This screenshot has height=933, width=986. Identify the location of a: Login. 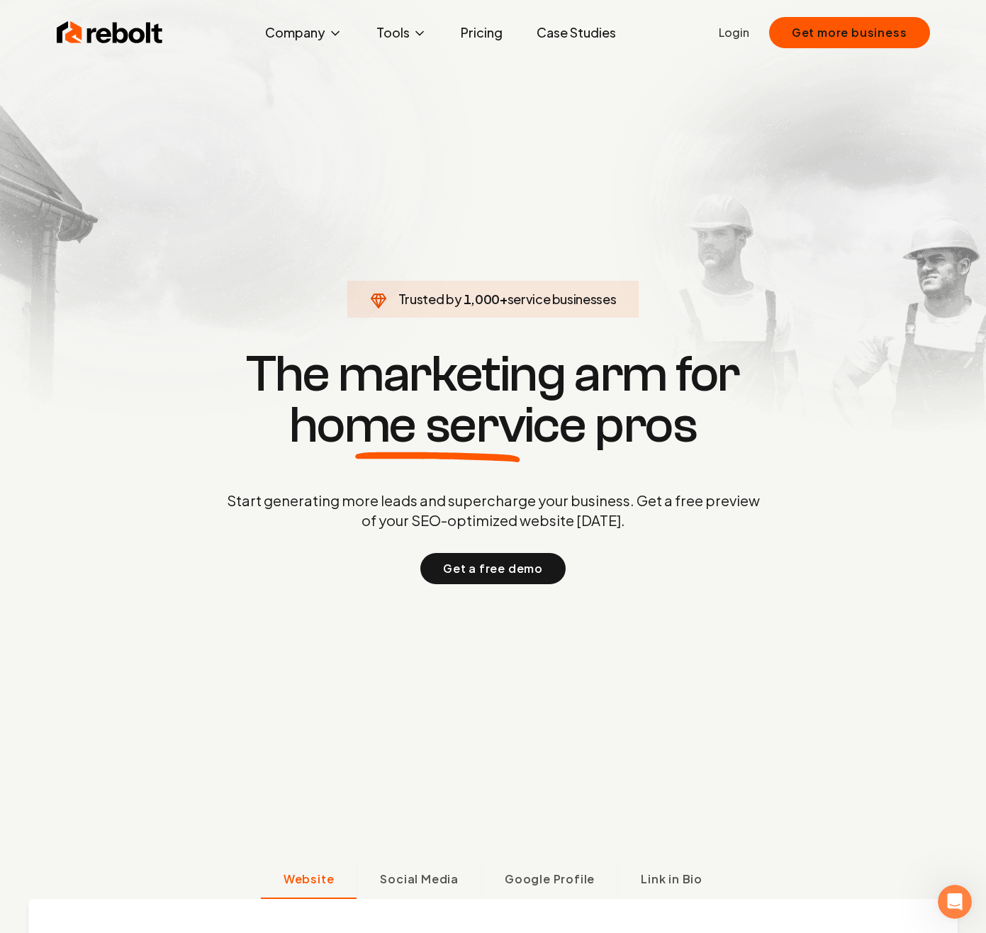
(733, 33).